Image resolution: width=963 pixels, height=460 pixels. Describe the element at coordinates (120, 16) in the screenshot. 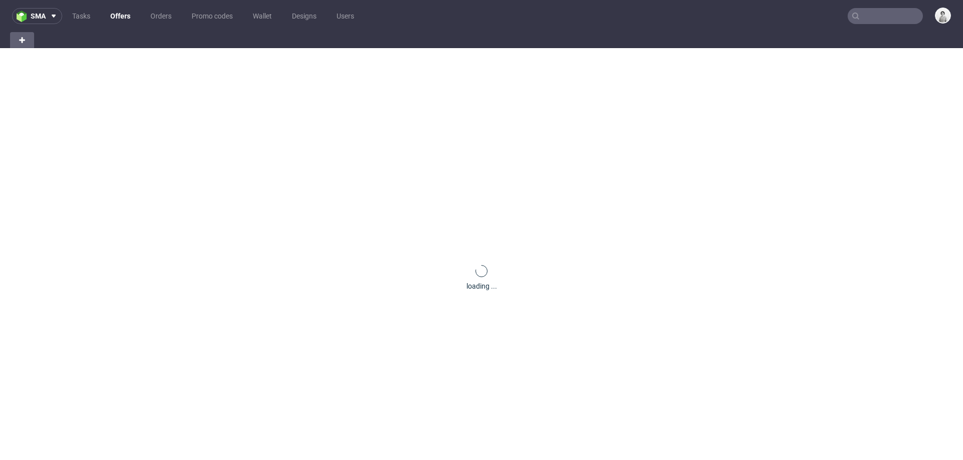

I see `a: Offers` at that location.